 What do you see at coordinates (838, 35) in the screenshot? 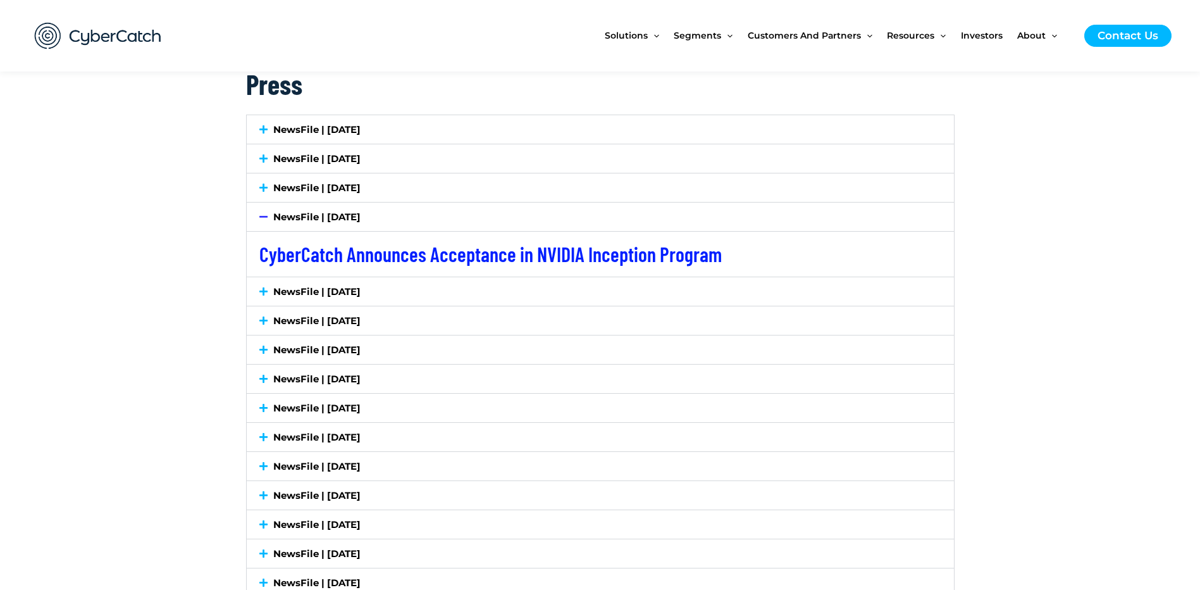
I see `nav: Site Navigation: New Main Menu` at bounding box center [838, 35].